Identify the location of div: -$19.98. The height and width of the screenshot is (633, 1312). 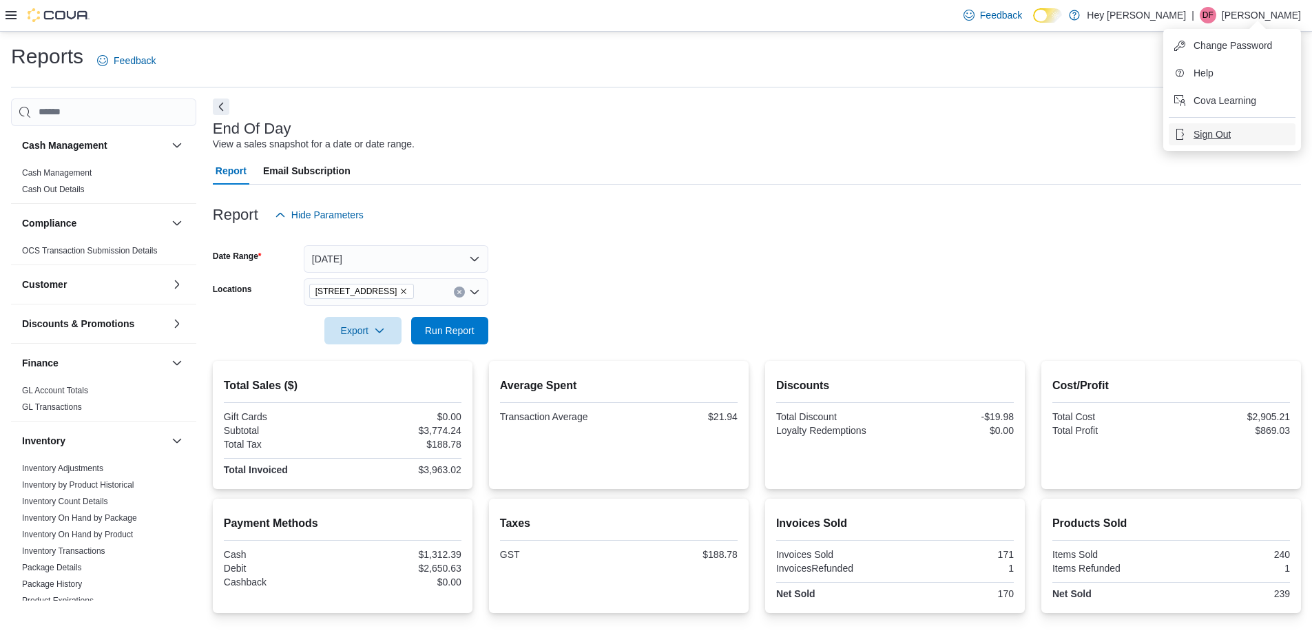
(955, 417).